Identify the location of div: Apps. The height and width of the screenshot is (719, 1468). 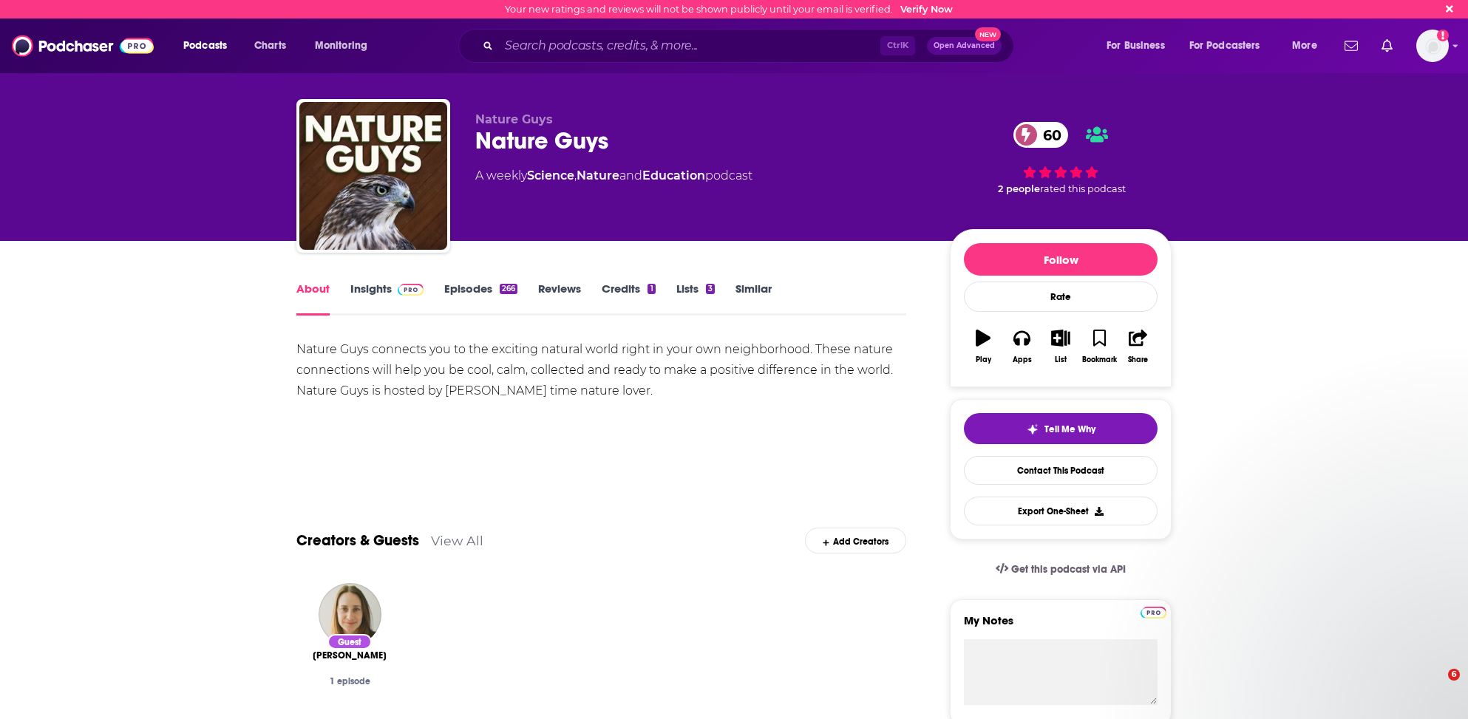
(1022, 360).